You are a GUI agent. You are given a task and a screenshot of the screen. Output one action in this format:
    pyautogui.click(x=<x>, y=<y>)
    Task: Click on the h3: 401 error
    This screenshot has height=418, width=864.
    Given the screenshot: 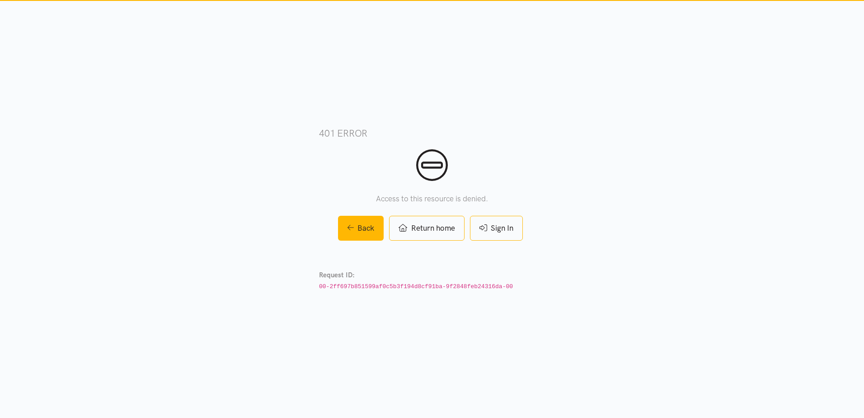 What is the action you would take?
    pyautogui.click(x=432, y=133)
    